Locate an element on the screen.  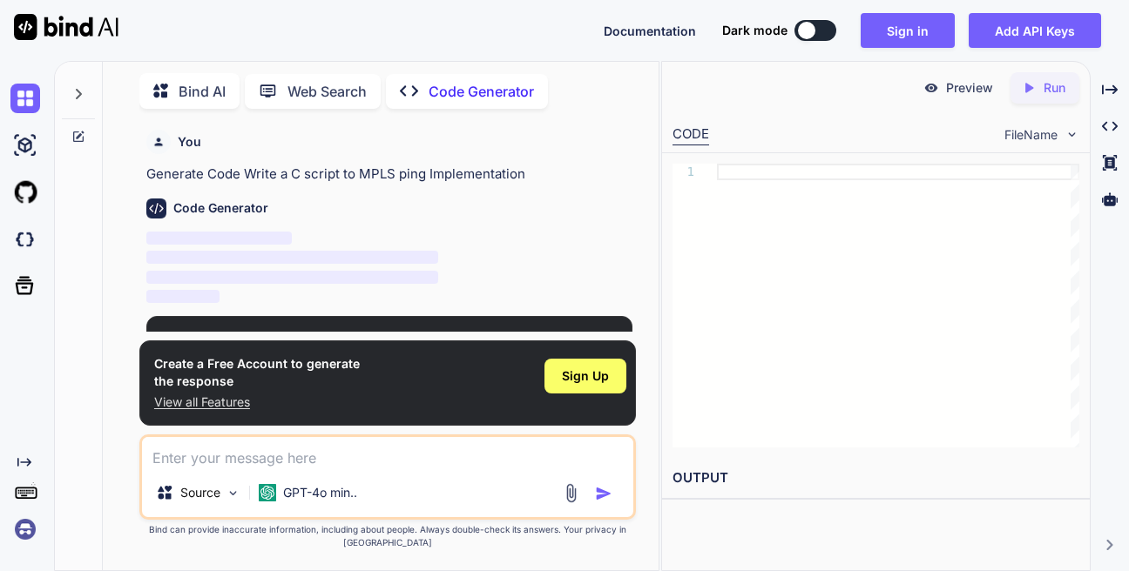
img: chevron down is located at coordinates (1071, 134).